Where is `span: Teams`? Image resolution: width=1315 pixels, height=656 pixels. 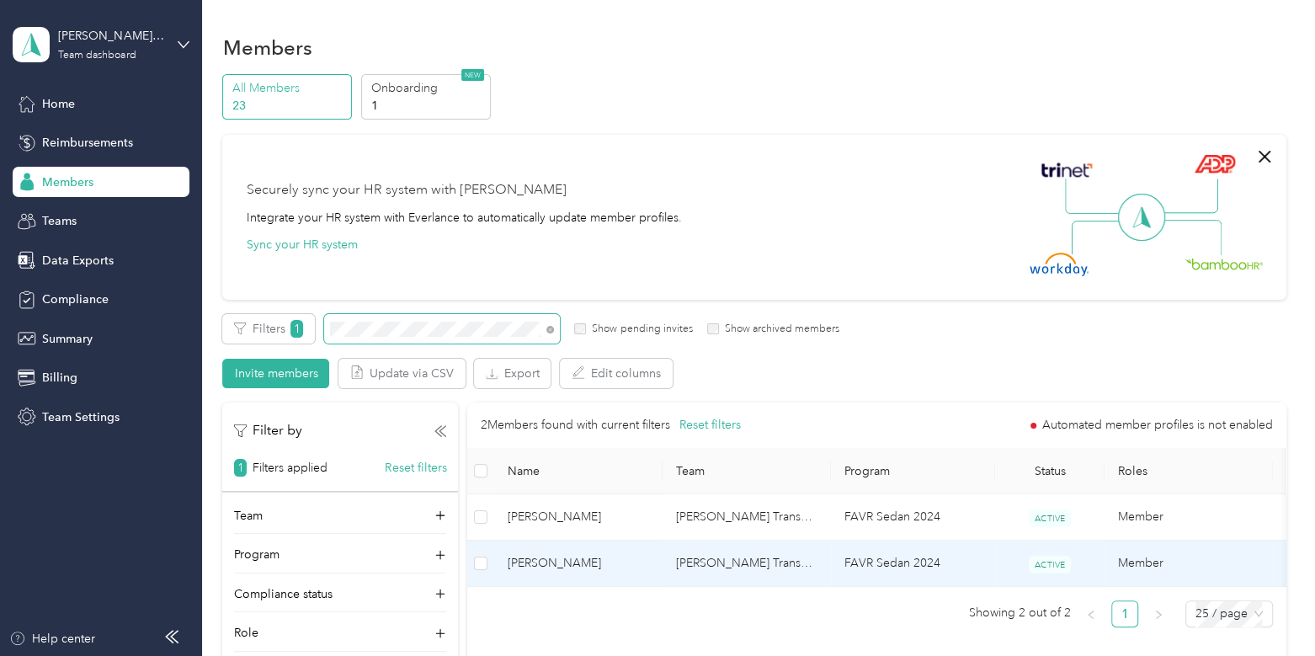 span: Teams is located at coordinates (59, 221).